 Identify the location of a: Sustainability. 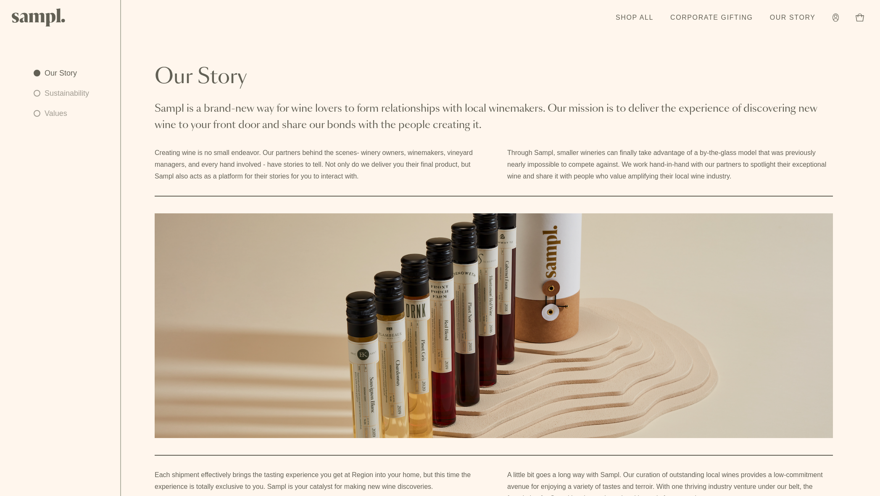
(61, 93).